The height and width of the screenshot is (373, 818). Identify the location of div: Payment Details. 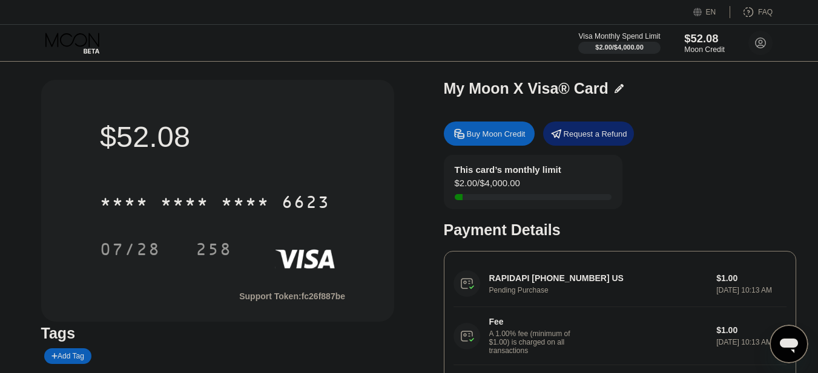
(620, 230).